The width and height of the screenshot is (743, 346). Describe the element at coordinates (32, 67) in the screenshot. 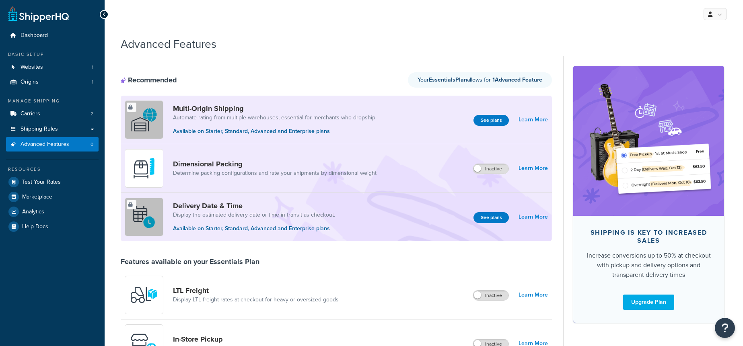

I see `span: Websites` at that location.